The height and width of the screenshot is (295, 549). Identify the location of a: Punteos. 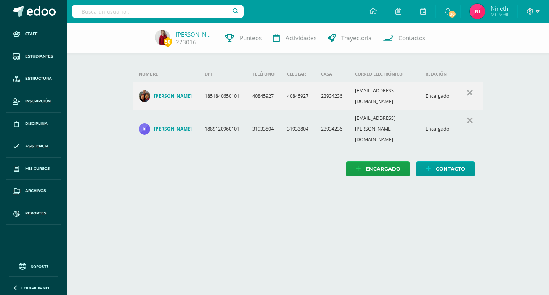
(243, 38).